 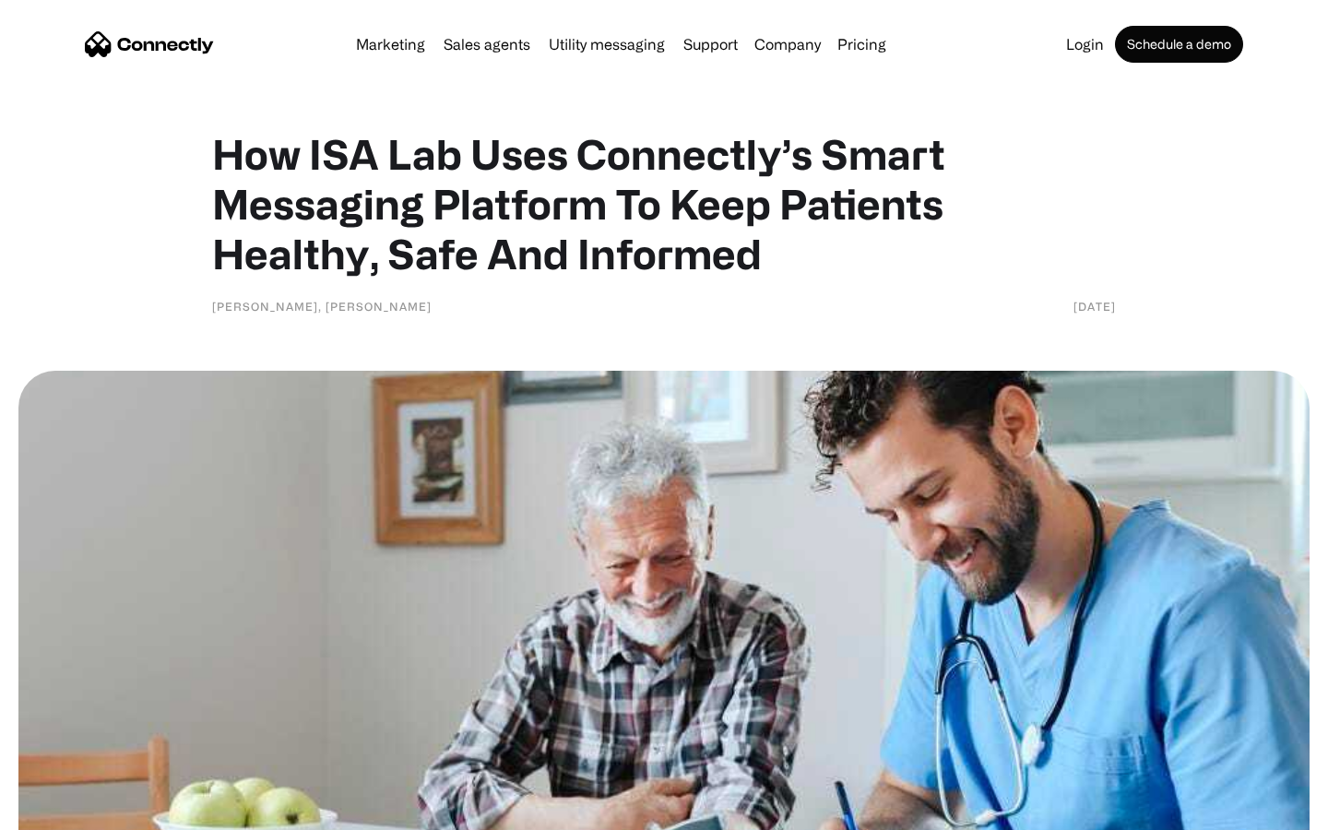 What do you see at coordinates (788, 44) in the screenshot?
I see `div: Company` at bounding box center [788, 44].